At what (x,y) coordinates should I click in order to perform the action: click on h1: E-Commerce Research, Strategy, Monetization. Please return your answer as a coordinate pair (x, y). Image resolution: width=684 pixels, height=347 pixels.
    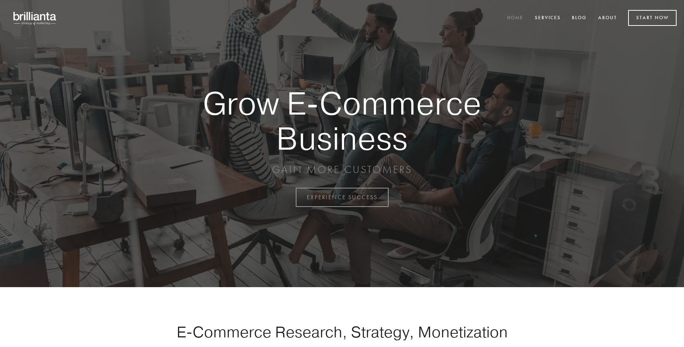
    Looking at the image, I should click on (342, 332).